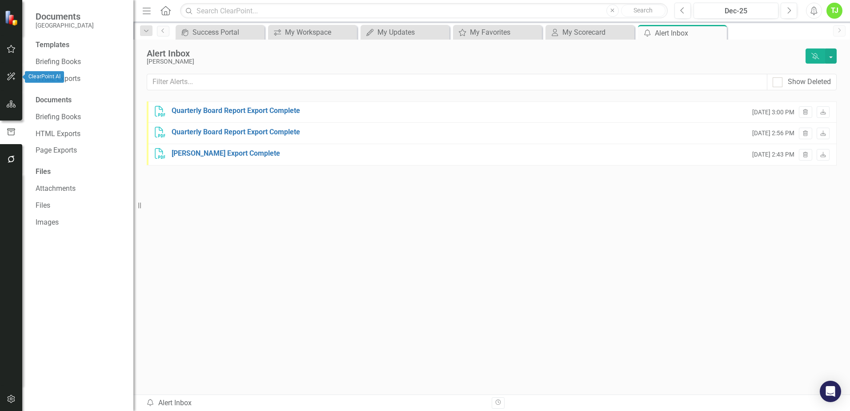 This screenshot has width=850, height=411. I want to click on a: Files, so click(80, 205).